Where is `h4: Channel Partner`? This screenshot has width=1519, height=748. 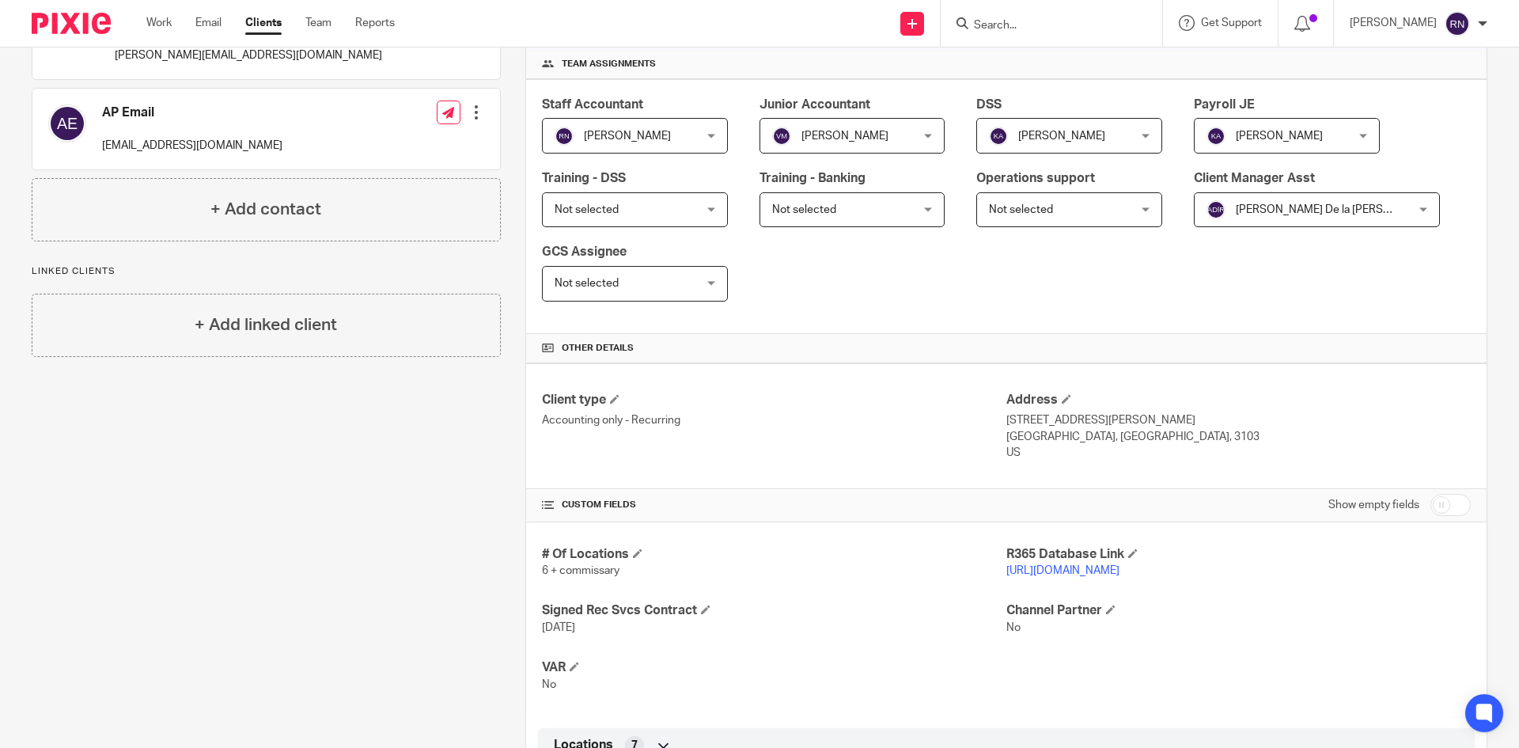 h4: Channel Partner is located at coordinates (1238, 610).